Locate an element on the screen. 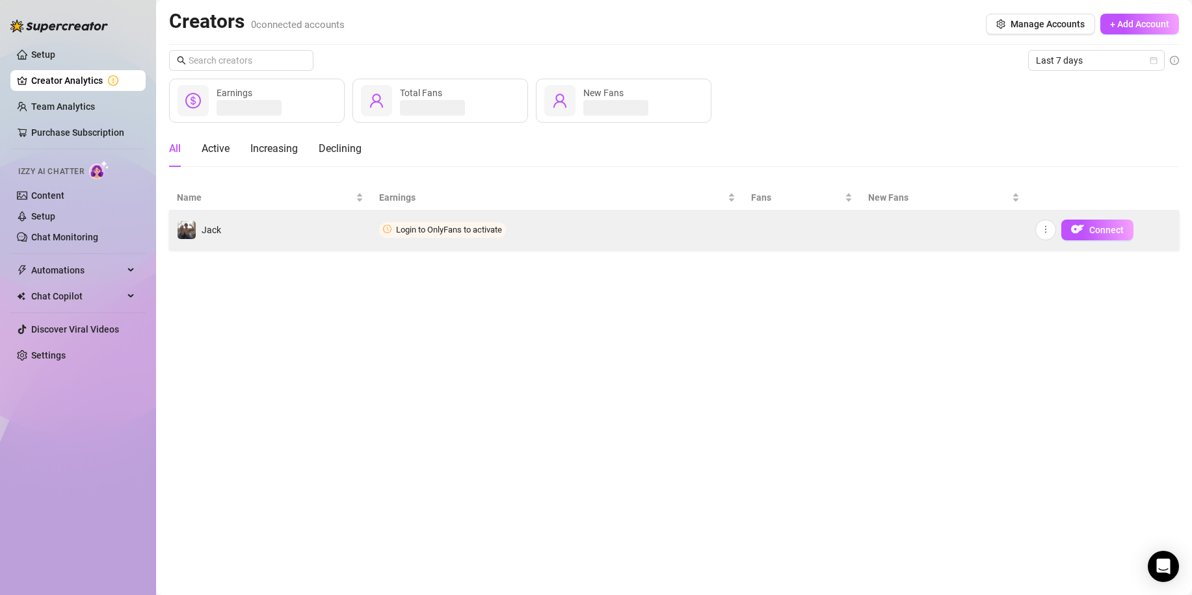  div: Declining is located at coordinates (340, 149).